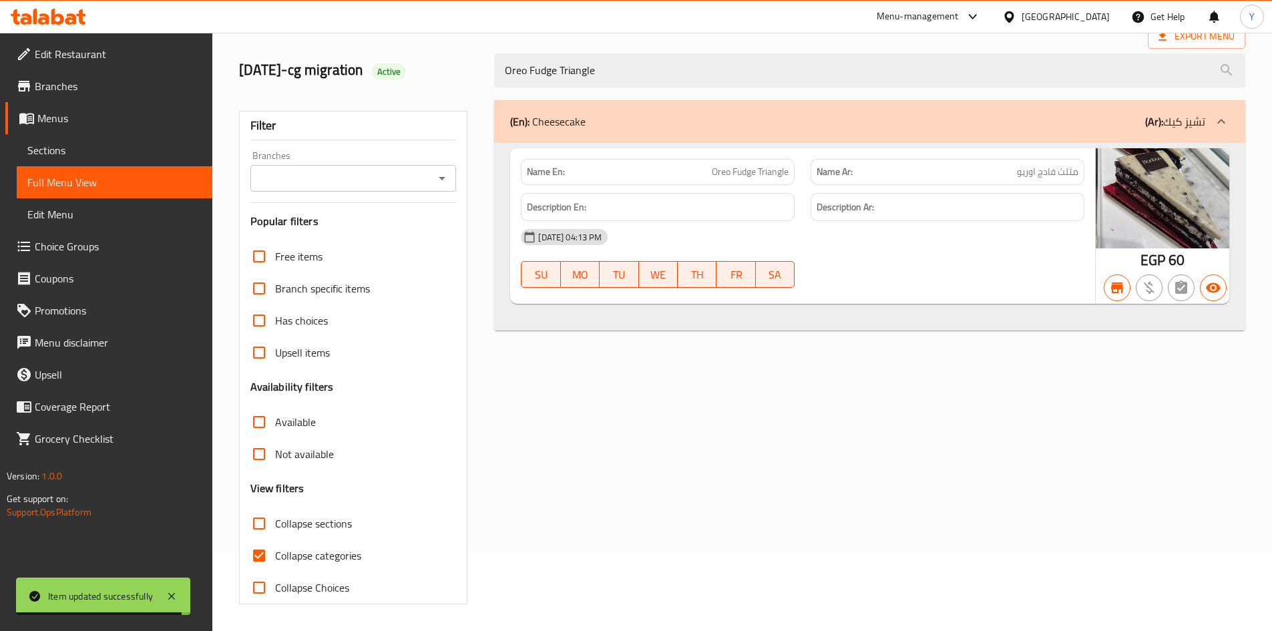  I want to click on span: SA, so click(775, 274).